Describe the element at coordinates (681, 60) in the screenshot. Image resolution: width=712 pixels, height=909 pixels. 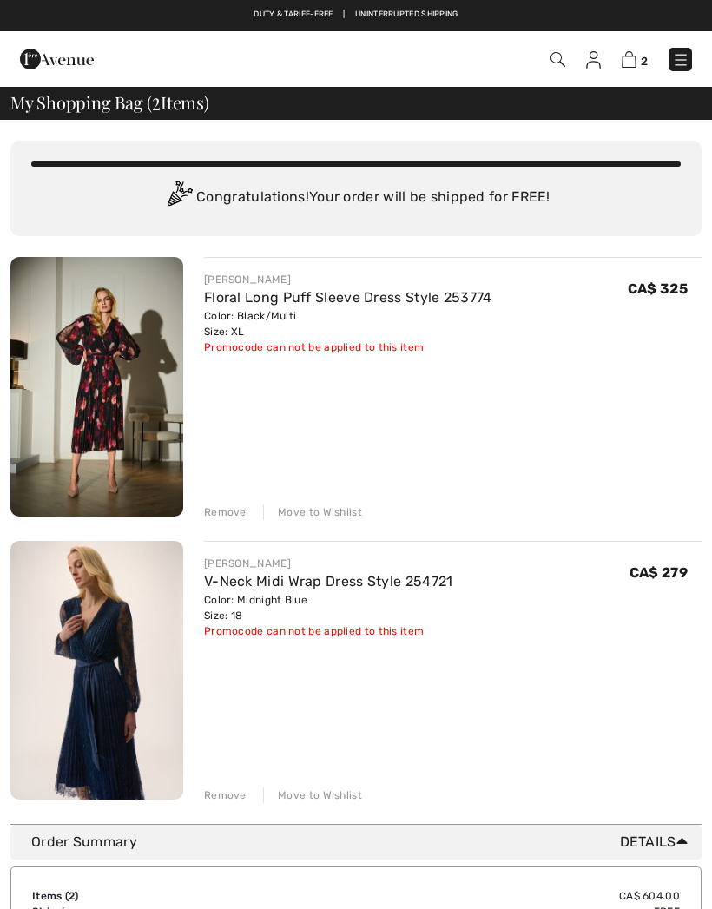
I see `img: Menu` at that location.